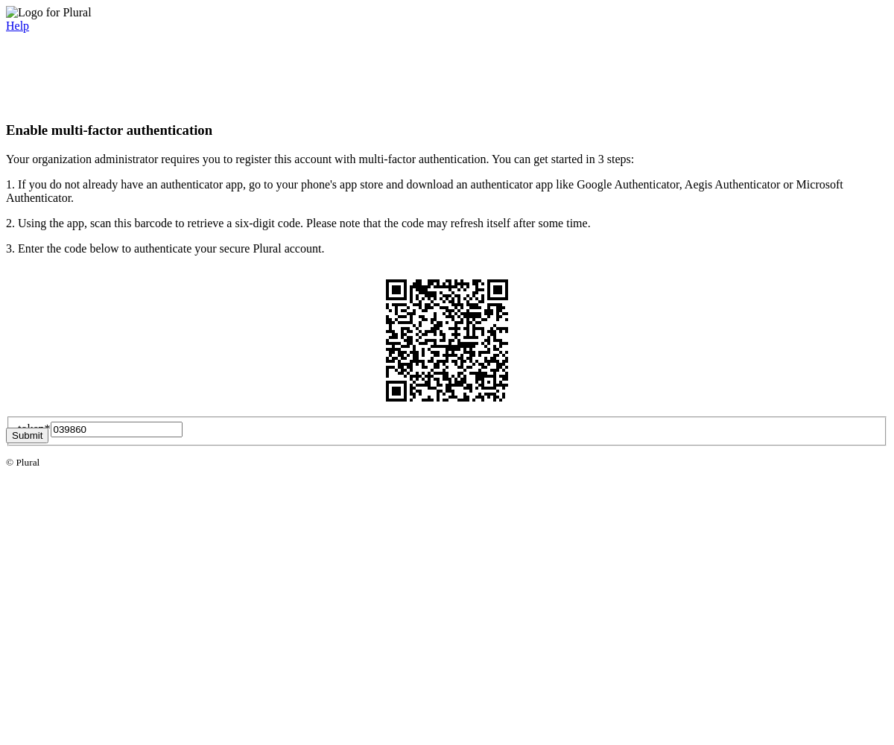 Image resolution: width=894 pixels, height=745 pixels. Describe the element at coordinates (447, 249) in the screenshot. I see `p: 3. Enter the code below to authenticate your secure Plural account.` at that location.